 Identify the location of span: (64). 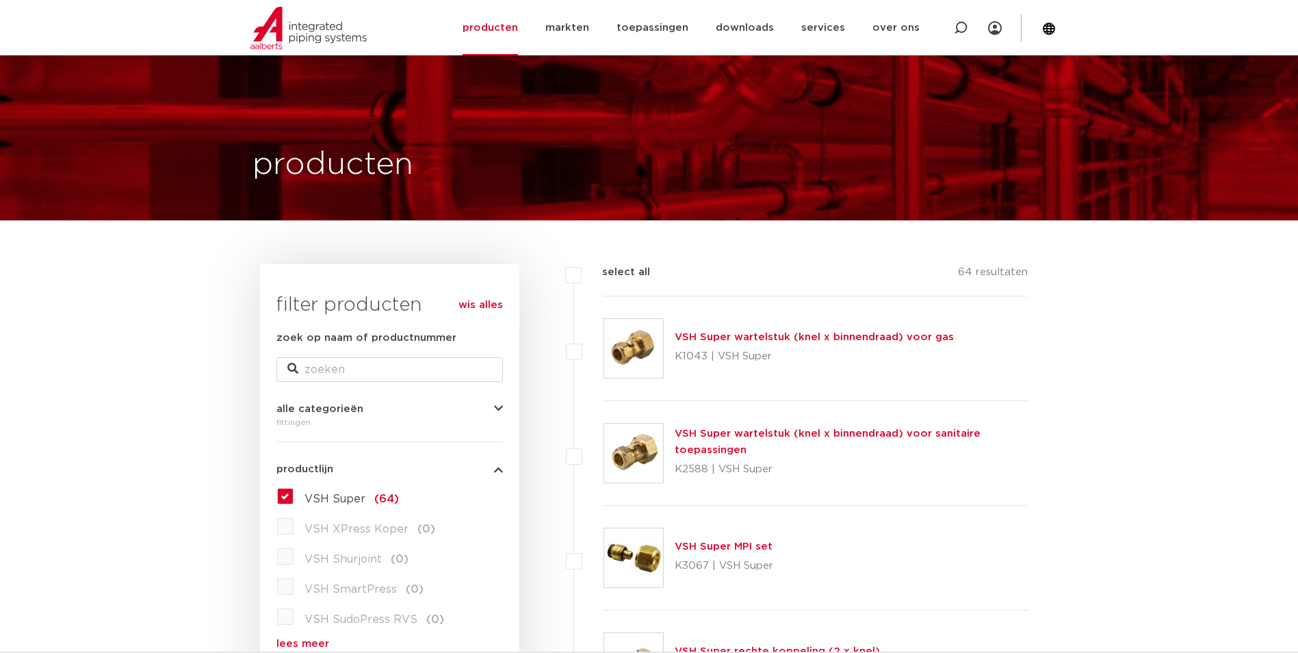
(387, 499).